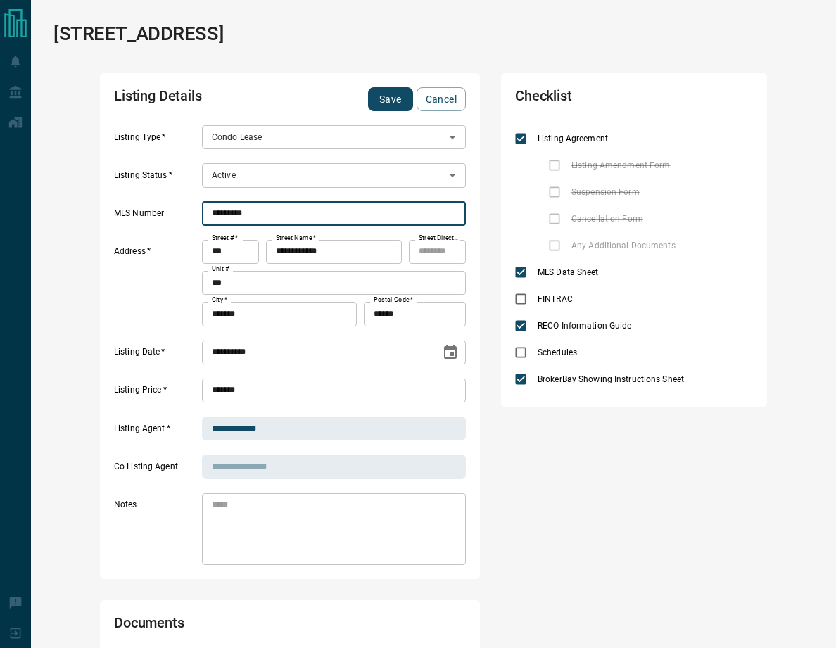 Image resolution: width=836 pixels, height=648 pixels. I want to click on span: BrokerBay Showing Instructions Sheet, so click(611, 379).